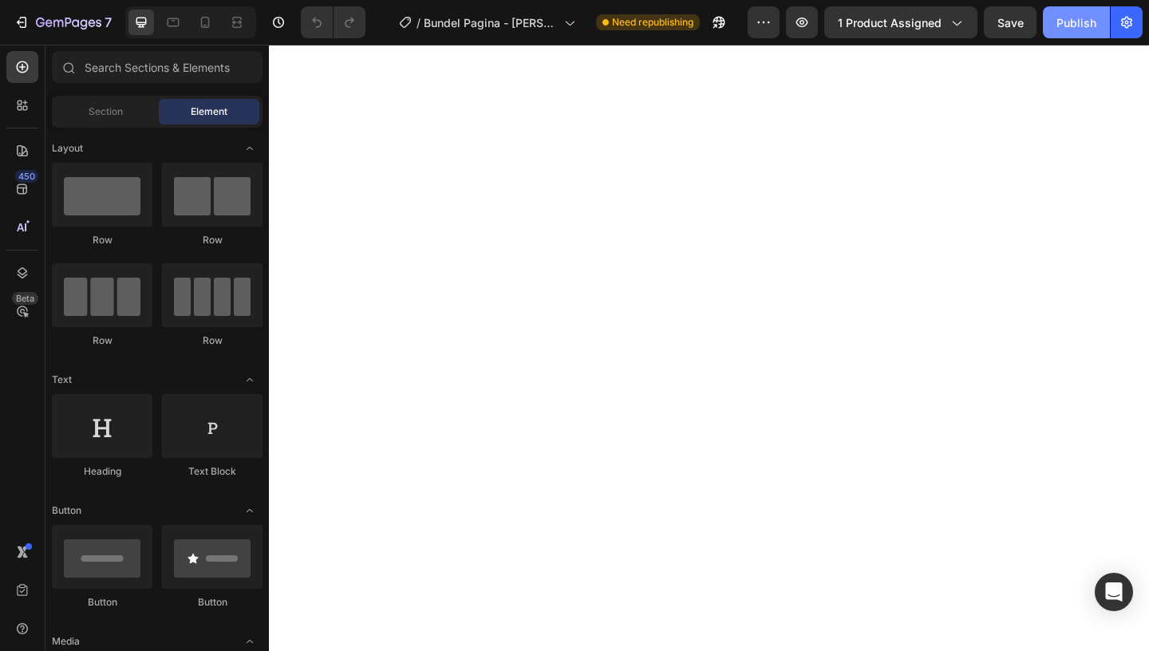  Describe the element at coordinates (901, 22) in the screenshot. I see `button: 1 product assigned` at that location.